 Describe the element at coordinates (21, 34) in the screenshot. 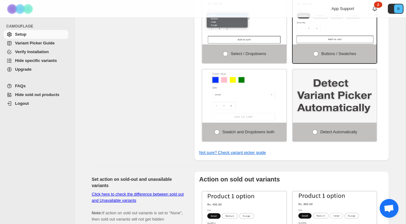

I see `span: Setup` at that location.